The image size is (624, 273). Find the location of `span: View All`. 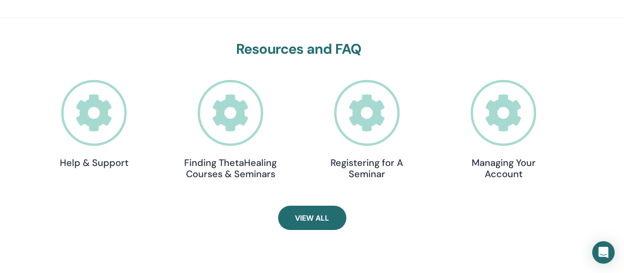

span: View All is located at coordinates (312, 218).